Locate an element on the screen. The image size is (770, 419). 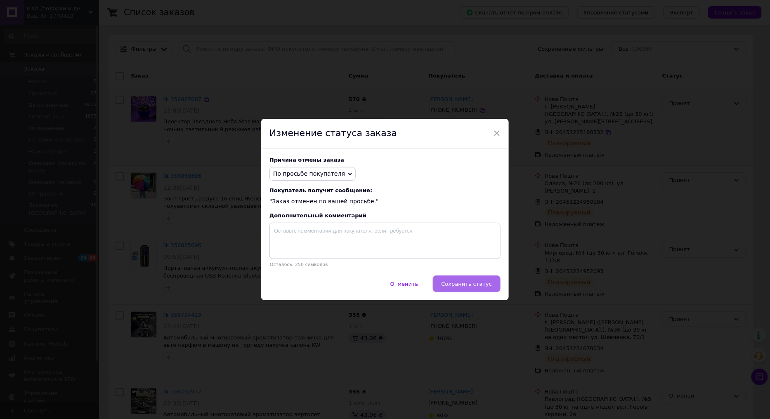
span: Покупатель получит сообщение: is located at coordinates (385, 190).